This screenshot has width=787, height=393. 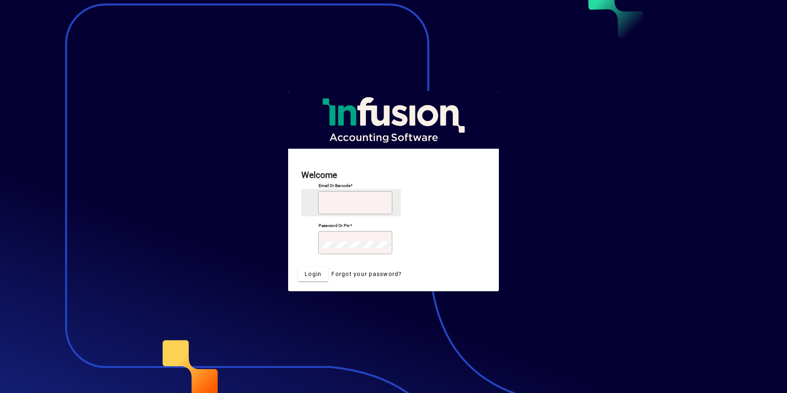 I want to click on mat-label: Password or Pin, so click(x=334, y=225).